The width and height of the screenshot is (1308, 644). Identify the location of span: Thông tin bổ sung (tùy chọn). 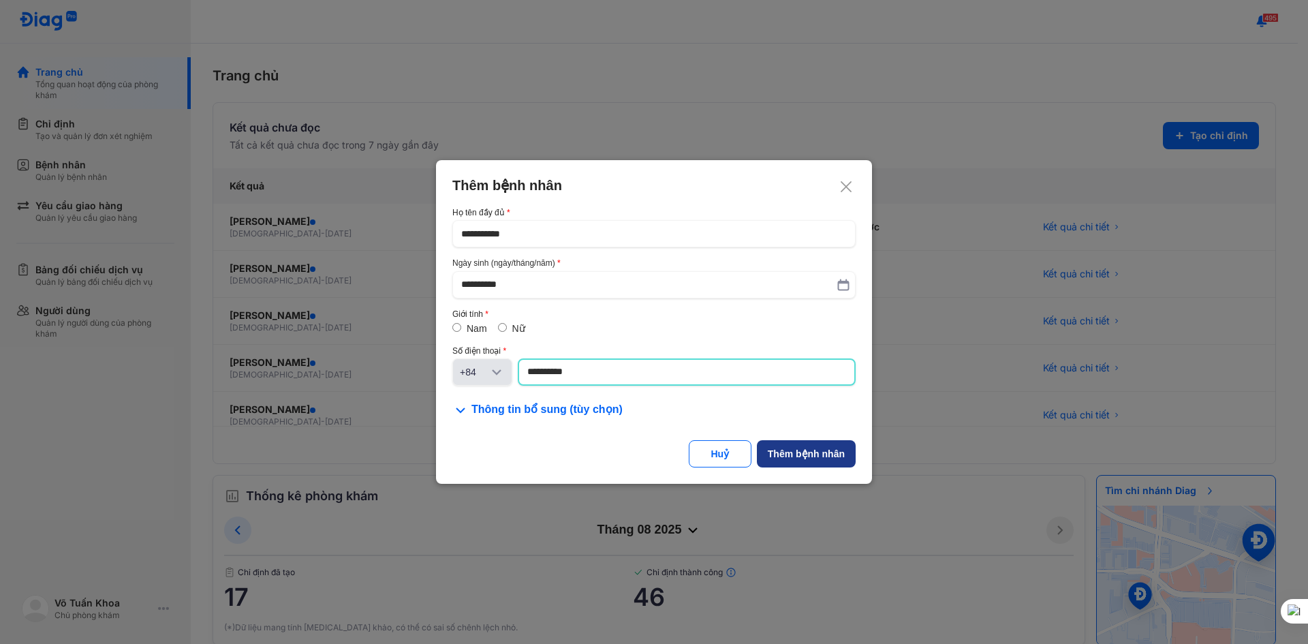
(547, 410).